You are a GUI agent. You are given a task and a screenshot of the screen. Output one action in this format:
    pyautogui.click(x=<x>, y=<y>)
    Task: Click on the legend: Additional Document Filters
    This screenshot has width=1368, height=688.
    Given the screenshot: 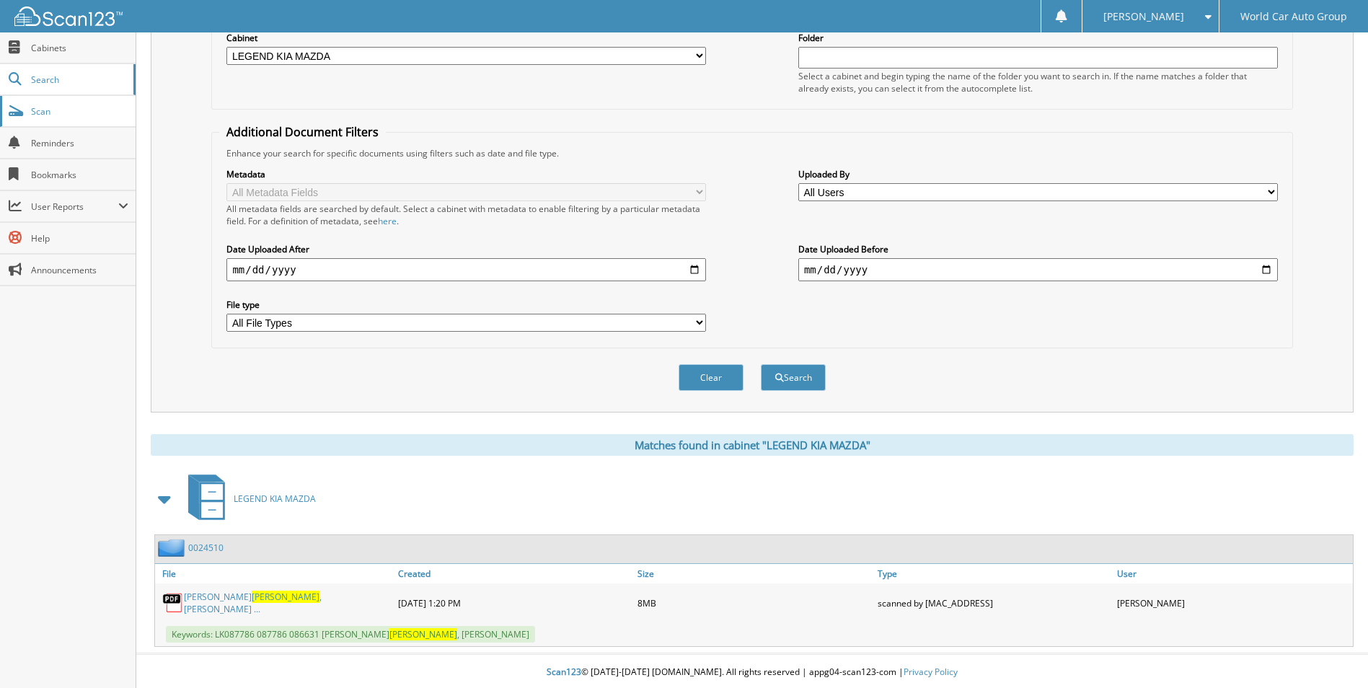 What is the action you would take?
    pyautogui.click(x=302, y=132)
    